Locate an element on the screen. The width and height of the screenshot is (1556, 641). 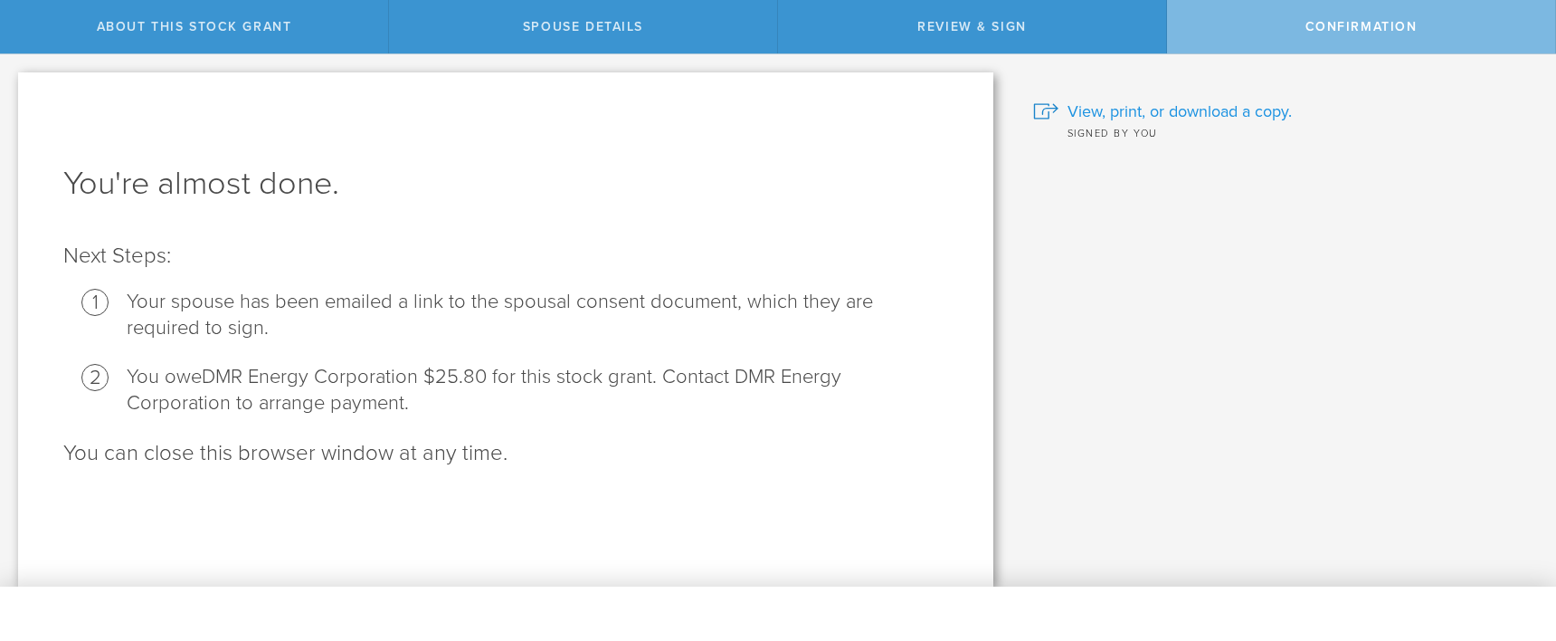
p: Next Steps: is located at coordinates (506, 256).